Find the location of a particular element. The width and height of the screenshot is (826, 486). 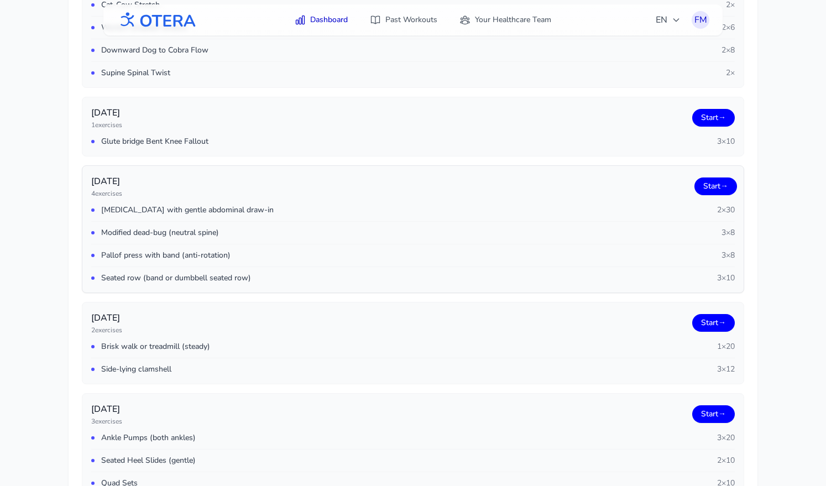

p: 4 exercises is located at coordinates (107, 193).